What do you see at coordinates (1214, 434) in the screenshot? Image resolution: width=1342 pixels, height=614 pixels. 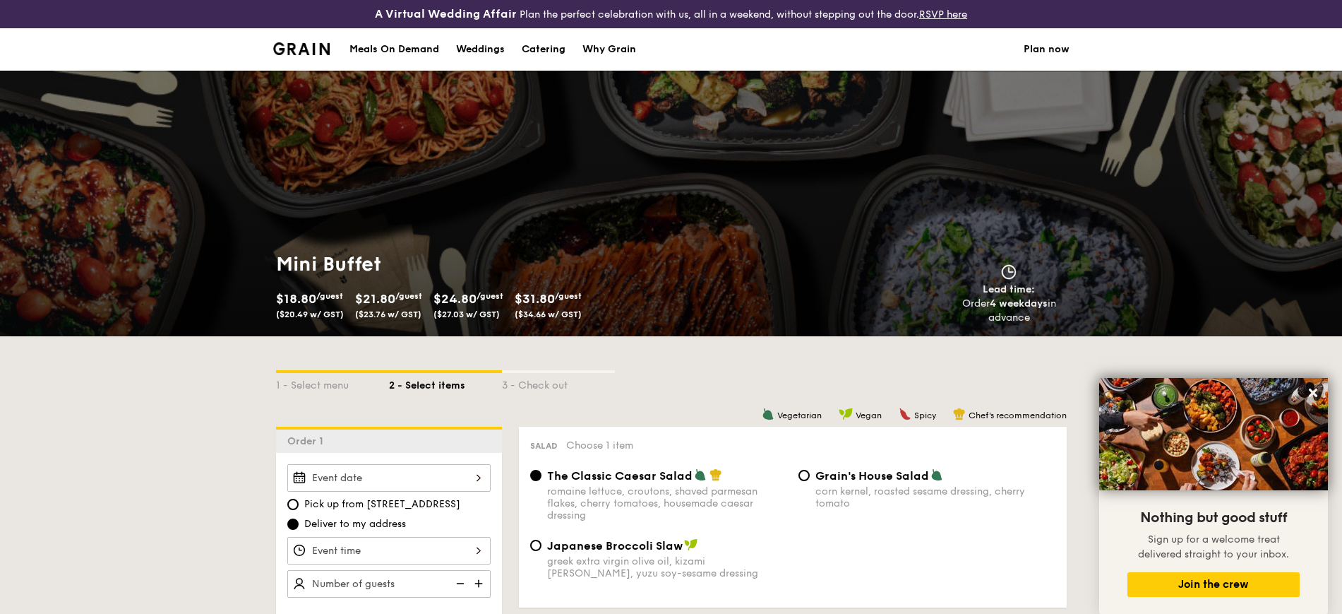 I see `img: DSC07876-Edit02-Large.jpeg` at bounding box center [1214, 434].